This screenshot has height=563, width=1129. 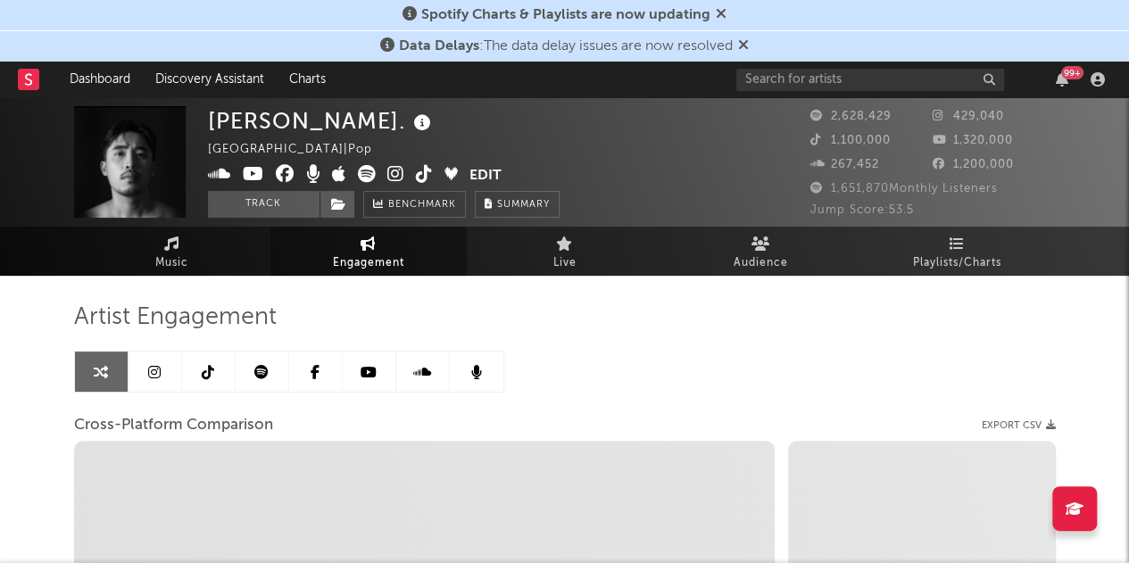 What do you see at coordinates (870, 79) in the screenshot?
I see `input: Search for artists` at bounding box center [870, 79].